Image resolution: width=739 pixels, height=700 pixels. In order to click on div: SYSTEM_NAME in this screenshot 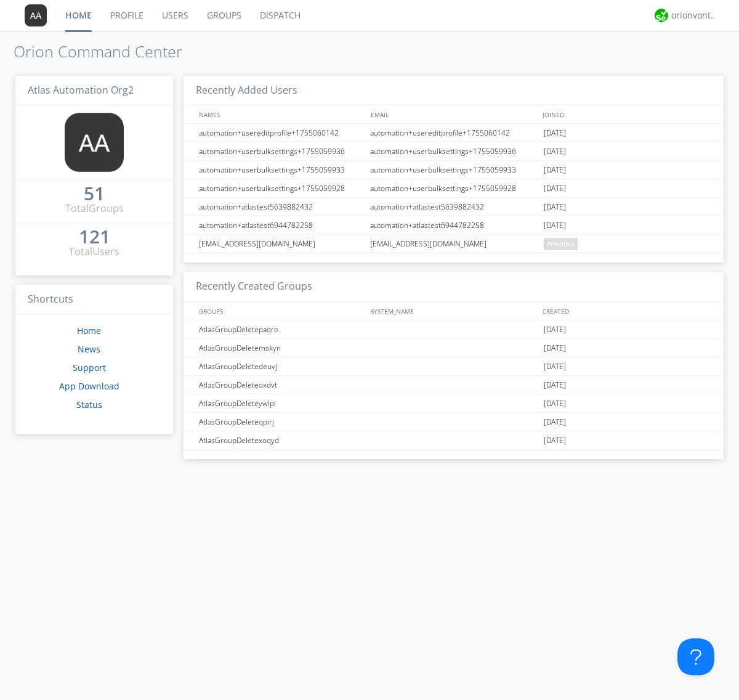, I will do `click(454, 311)`.